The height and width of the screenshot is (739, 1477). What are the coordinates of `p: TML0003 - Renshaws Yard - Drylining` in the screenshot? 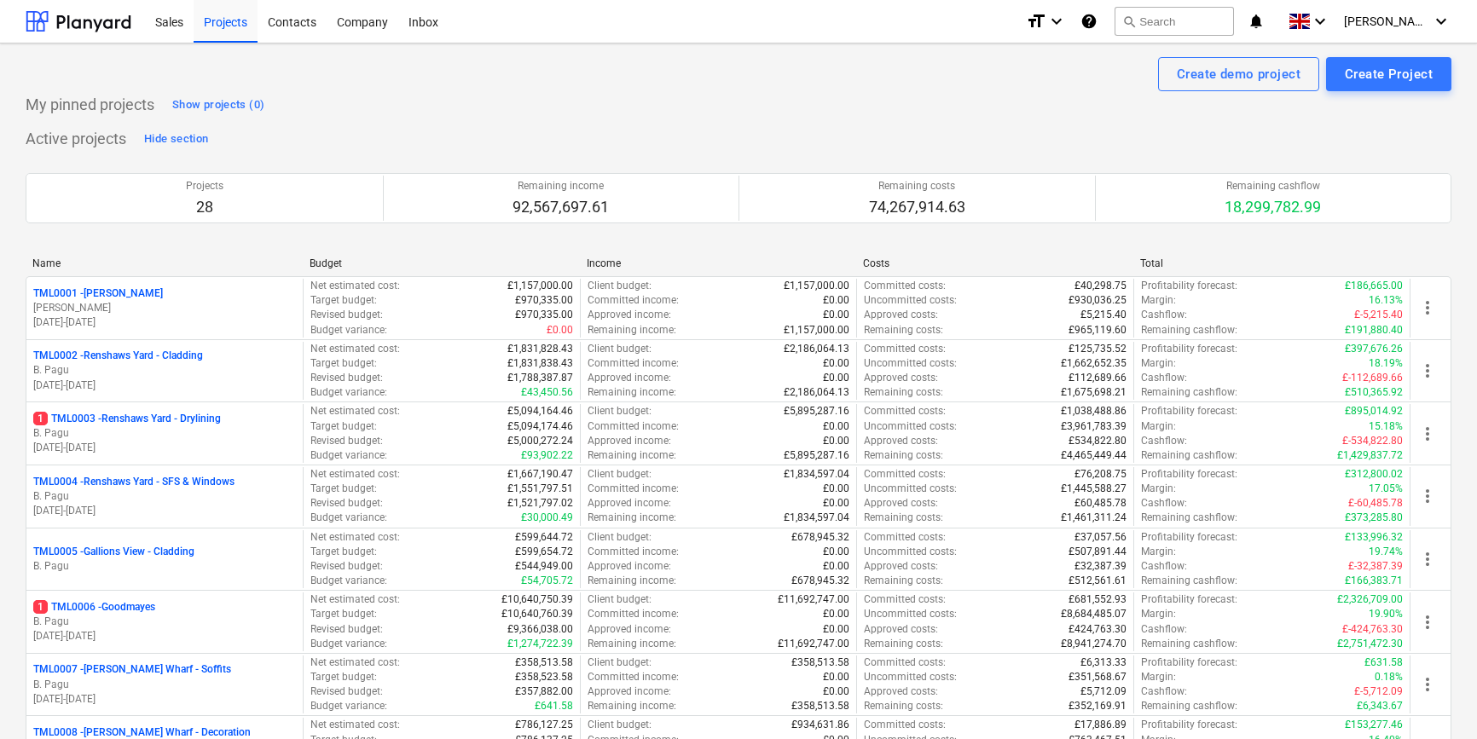 It's located at (127, 419).